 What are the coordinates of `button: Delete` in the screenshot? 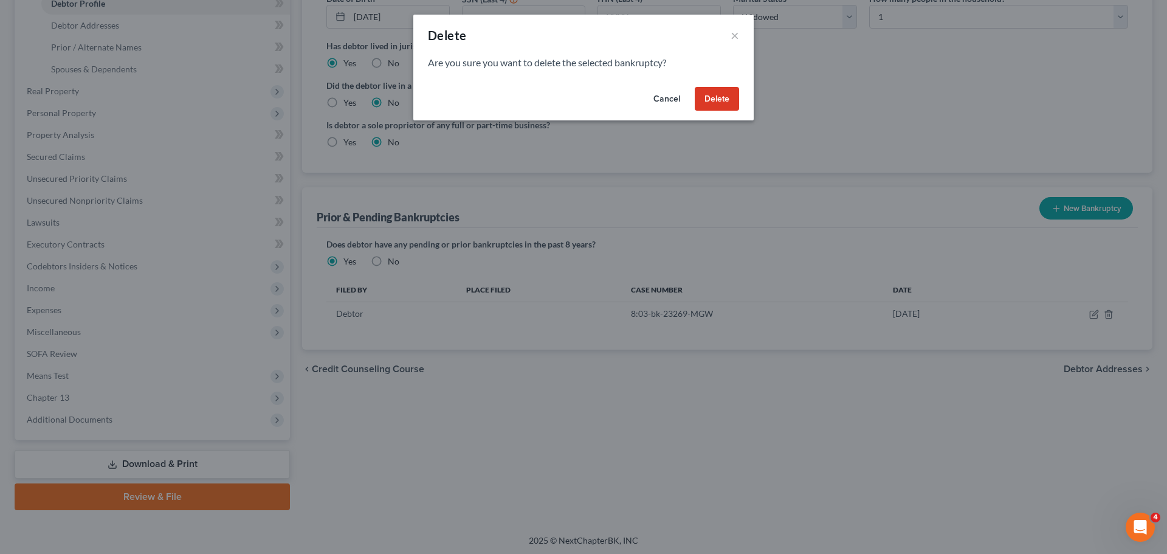 It's located at (717, 99).